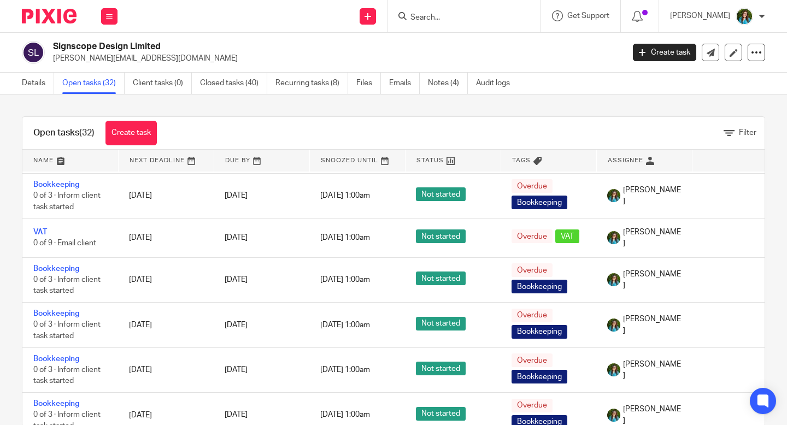  What do you see at coordinates (368, 83) in the screenshot?
I see `a: Files` at bounding box center [368, 83].